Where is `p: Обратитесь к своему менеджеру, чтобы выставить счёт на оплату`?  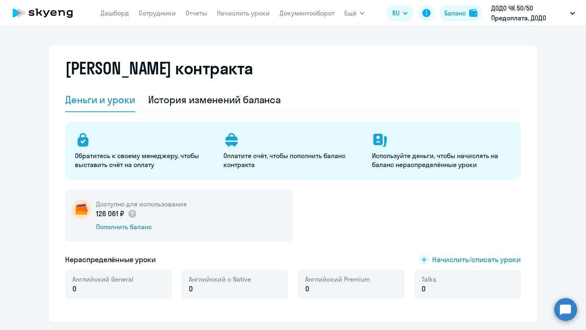 p: Обратитесь к своему менеджеру, чтобы выставить счёт на оплату is located at coordinates (144, 160).